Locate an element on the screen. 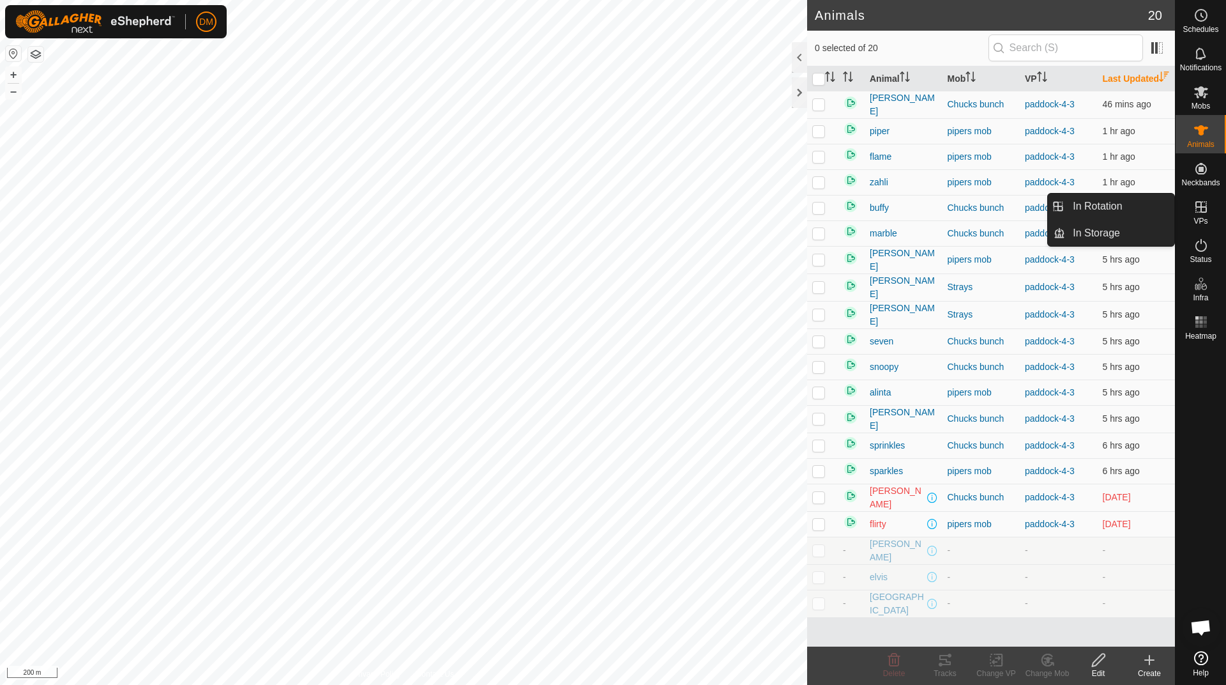 This screenshot has height=685, width=1226. span: VPs is located at coordinates (1201, 221).